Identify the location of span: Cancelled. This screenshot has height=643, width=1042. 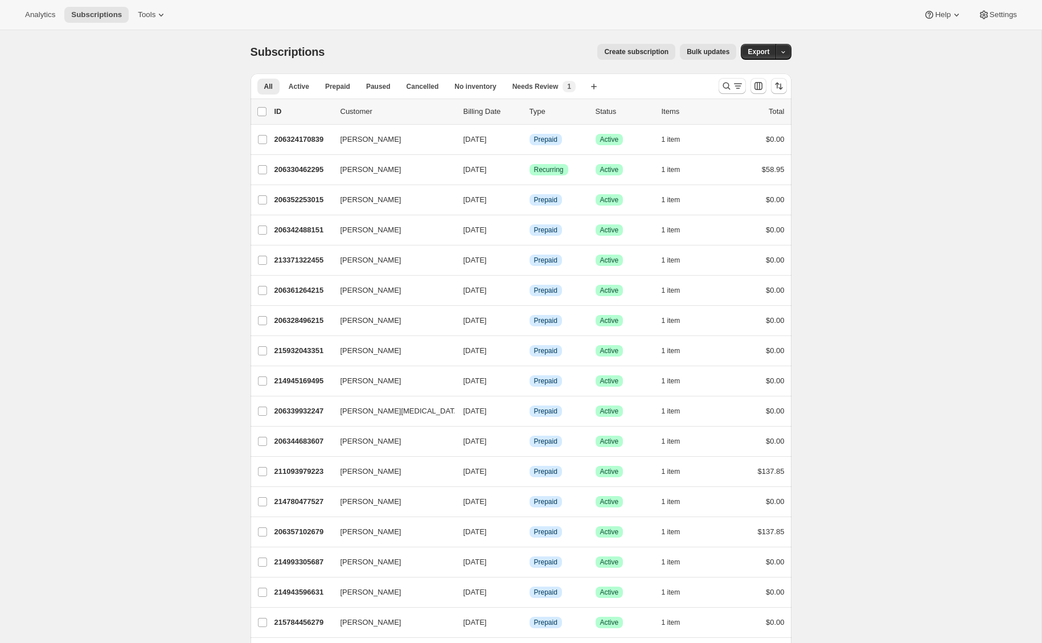
(423, 87).